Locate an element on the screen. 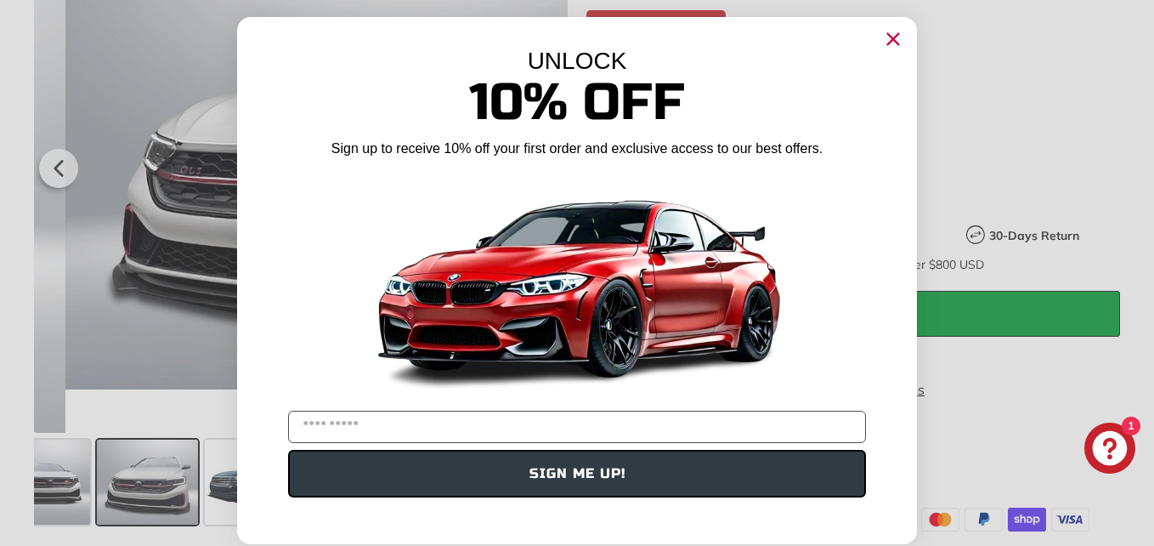  span: Sign up to receive 10% off your first order and exclusive access to our best offers. is located at coordinates (577, 148).